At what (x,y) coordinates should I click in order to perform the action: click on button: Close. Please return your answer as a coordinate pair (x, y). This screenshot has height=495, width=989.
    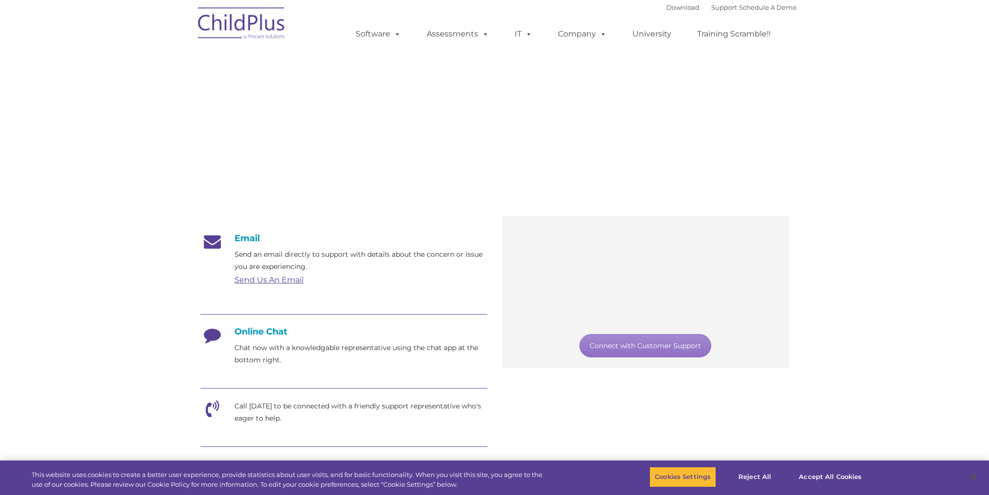
    Looking at the image, I should click on (973, 477).